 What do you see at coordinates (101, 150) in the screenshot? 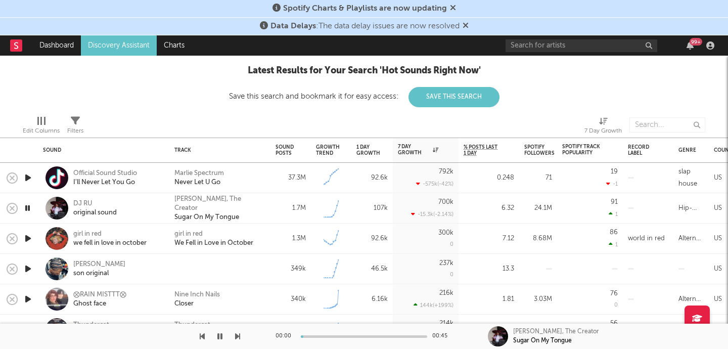
I see `div: Sound` at bounding box center [101, 150].